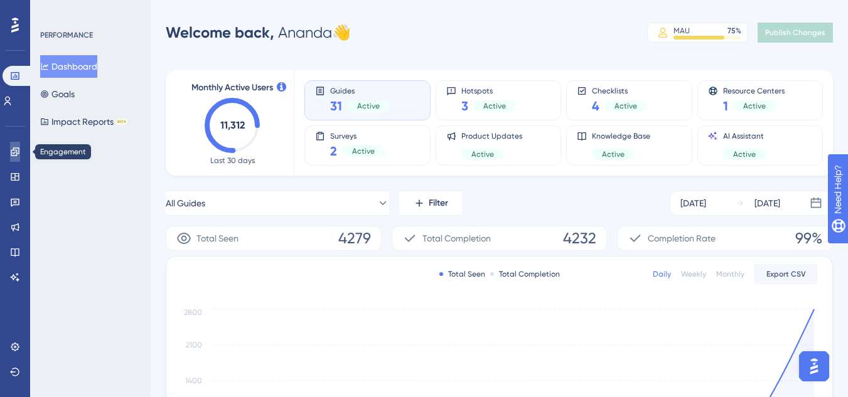  I want to click on span: 99%, so click(808, 238).